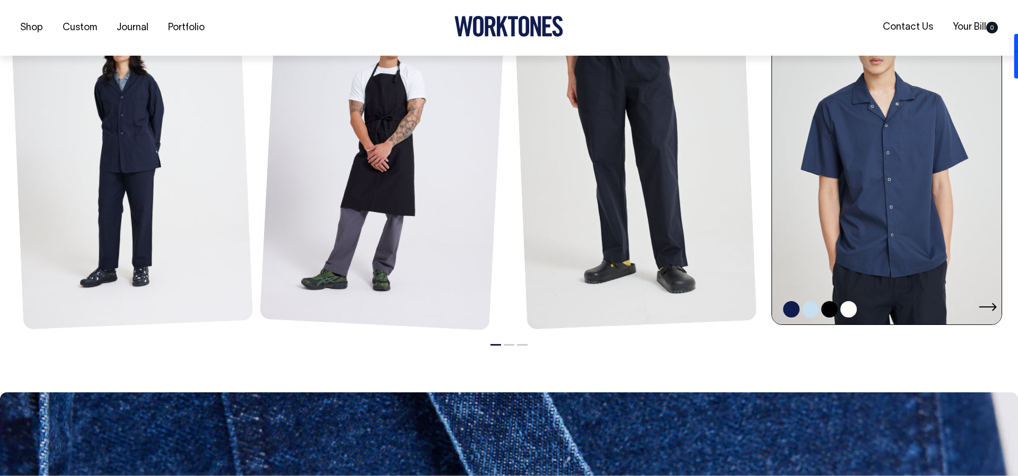 The width and height of the screenshot is (1018, 476). What do you see at coordinates (522, 345) in the screenshot?
I see `button: 3 of 3` at bounding box center [522, 345].